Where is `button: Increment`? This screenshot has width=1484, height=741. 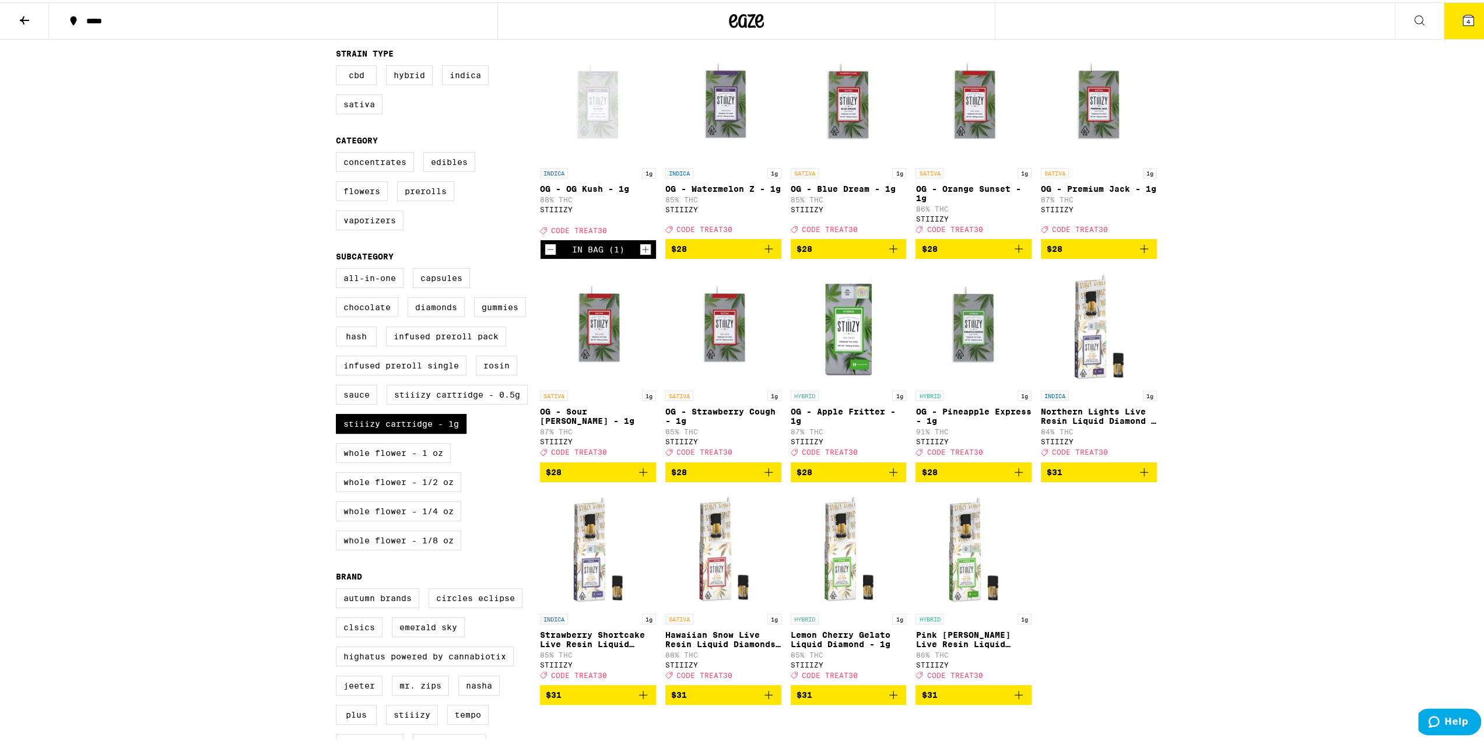
button: Increment is located at coordinates (645, 247).